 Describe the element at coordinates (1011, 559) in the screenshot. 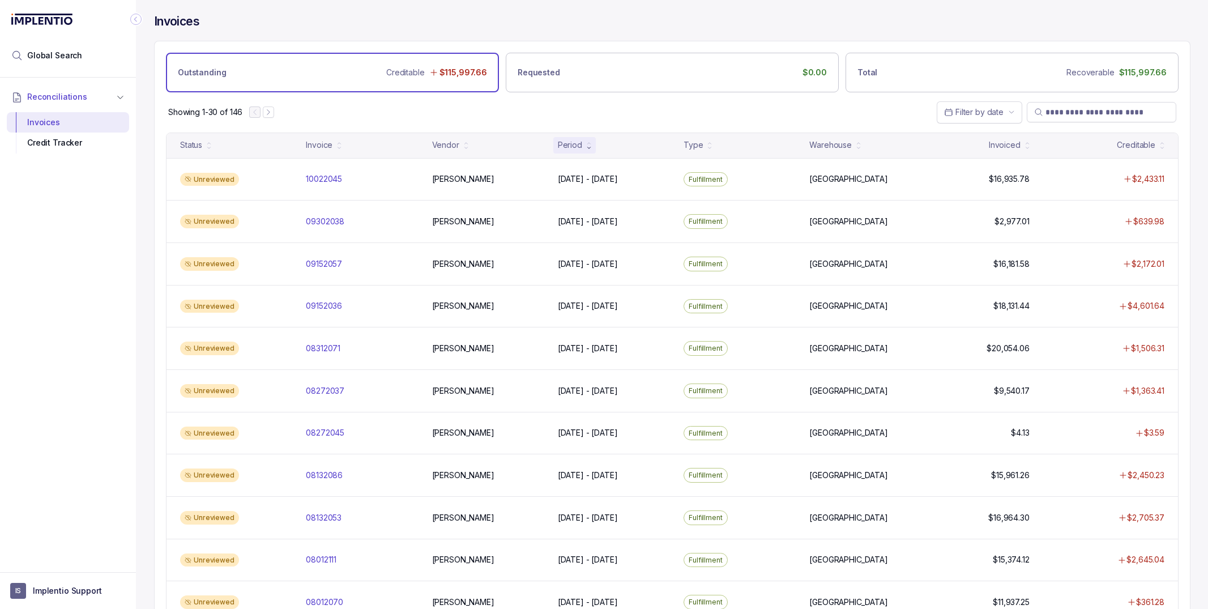

I see `p: $15,374.12` at that location.